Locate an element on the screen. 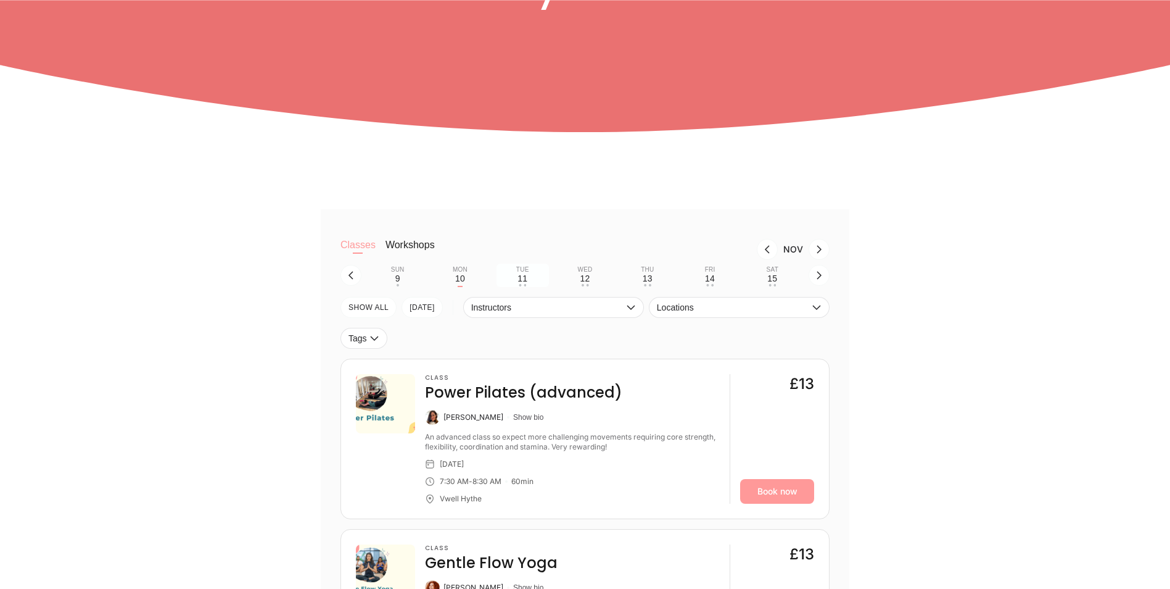  div: 11 is located at coordinates (523, 278).